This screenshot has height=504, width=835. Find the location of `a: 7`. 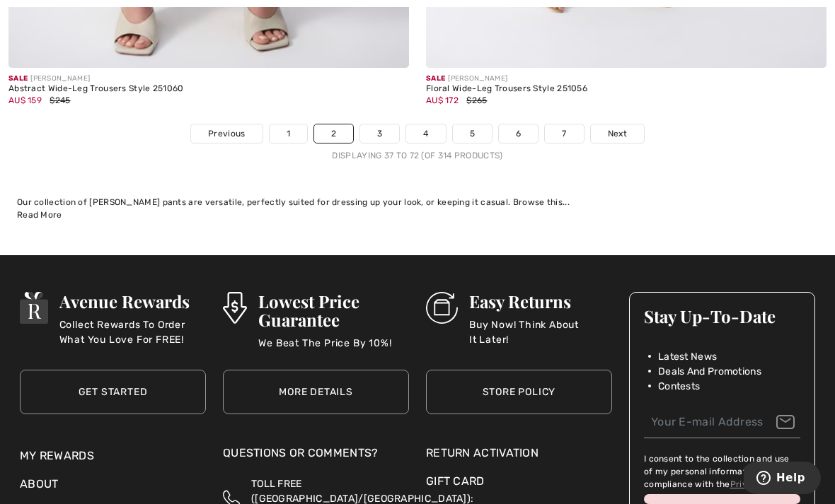

a: 7 is located at coordinates (564, 134).